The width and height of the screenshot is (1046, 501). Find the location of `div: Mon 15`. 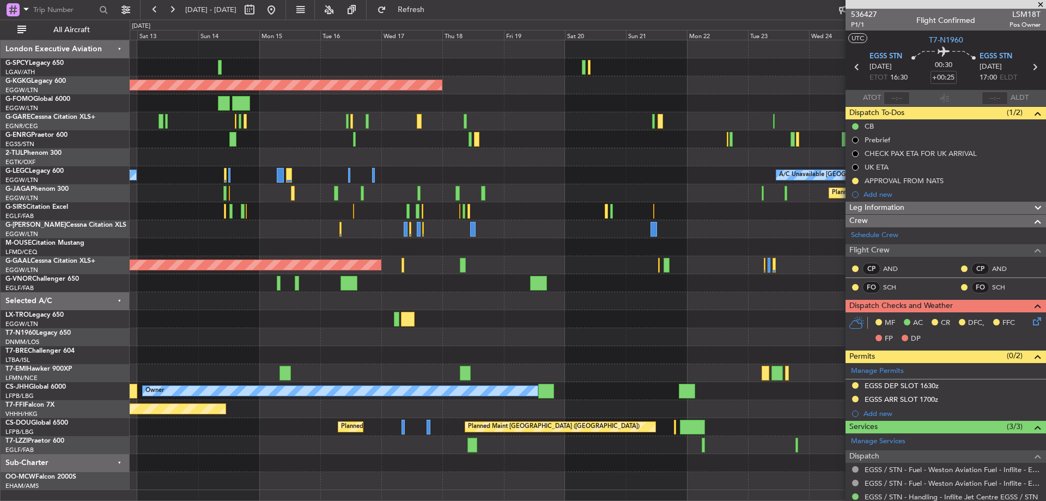

div: Mon 15 is located at coordinates (290, 35).